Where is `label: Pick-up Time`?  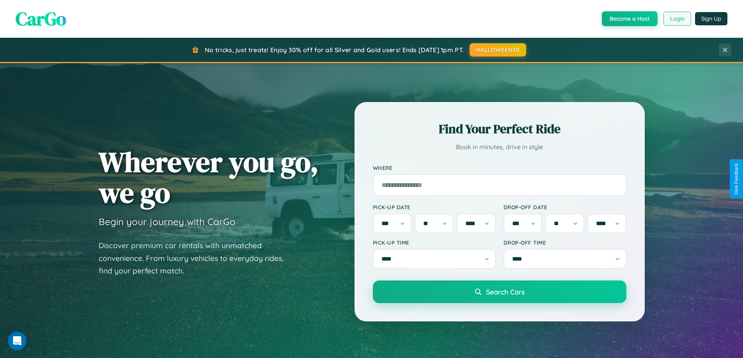 label: Pick-up Time is located at coordinates (434, 243).